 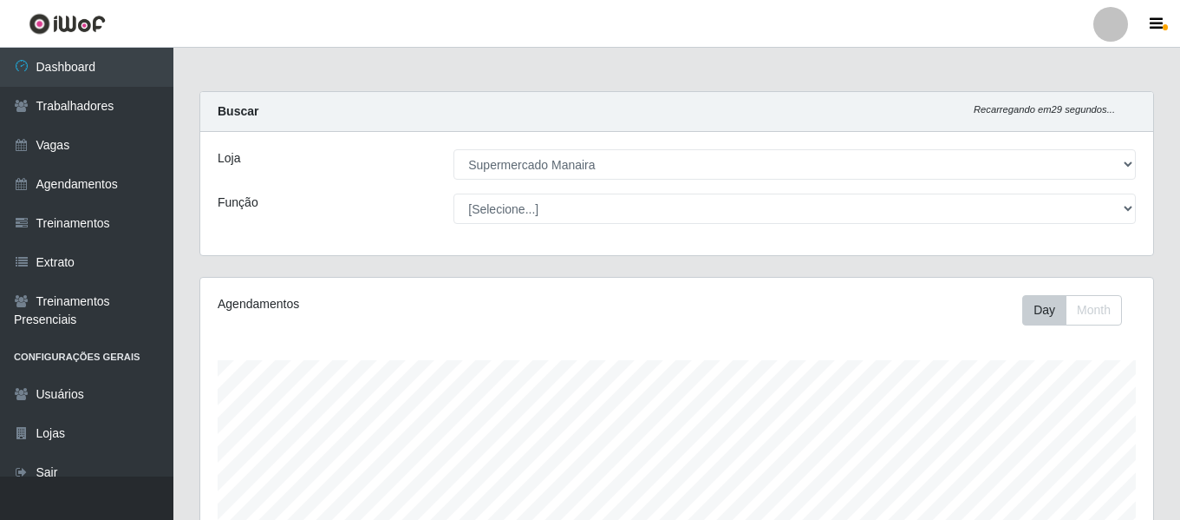 What do you see at coordinates (402, 304) in the screenshot?
I see `div: Agendamentos` at bounding box center [402, 304].